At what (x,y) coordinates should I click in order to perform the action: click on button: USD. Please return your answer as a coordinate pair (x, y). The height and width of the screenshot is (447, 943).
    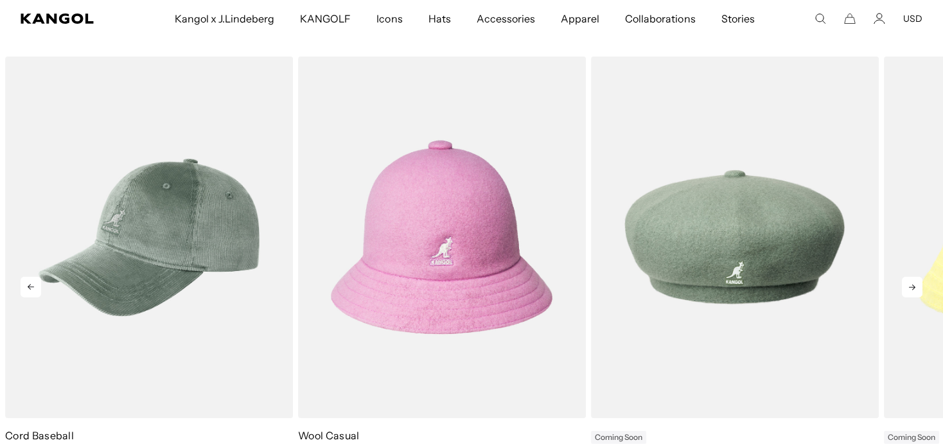
    Looking at the image, I should click on (913, 19).